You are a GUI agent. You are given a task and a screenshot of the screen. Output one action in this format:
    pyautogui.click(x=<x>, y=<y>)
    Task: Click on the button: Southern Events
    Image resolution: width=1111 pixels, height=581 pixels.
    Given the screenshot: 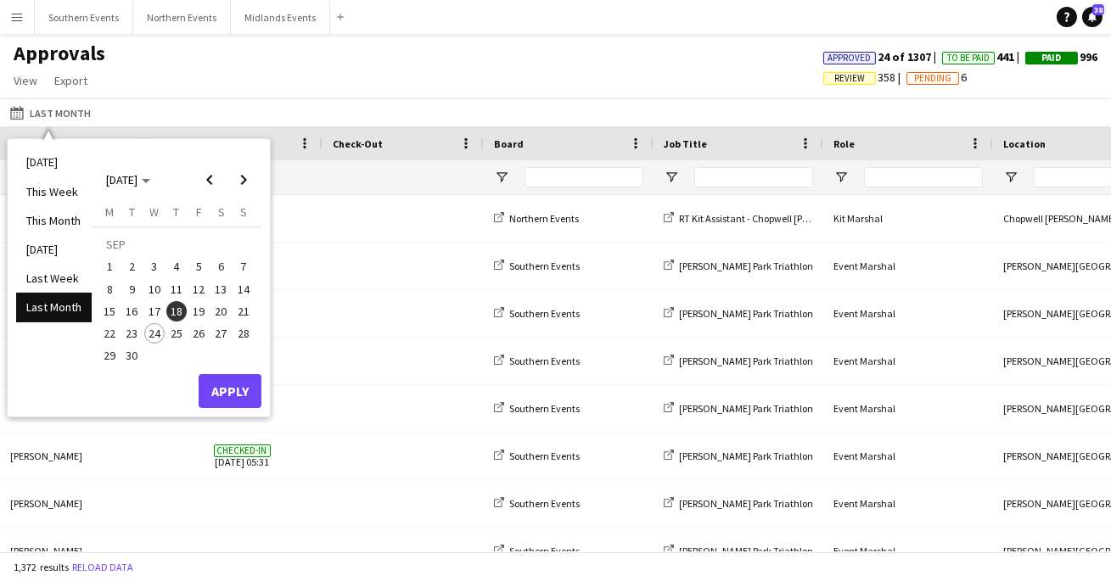 What is the action you would take?
    pyautogui.click(x=84, y=17)
    